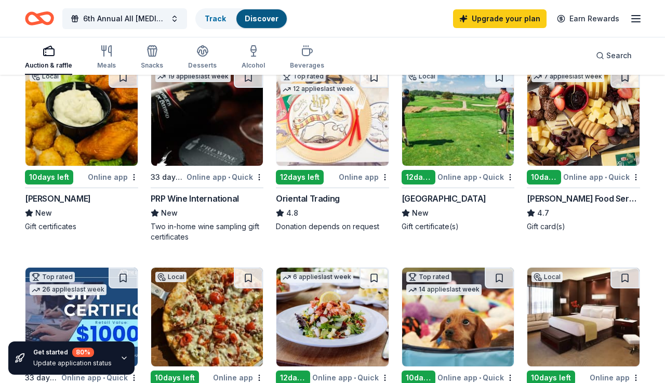 The image size is (665, 383). Describe the element at coordinates (195, 198) in the screenshot. I see `div: PRP Wine International` at that location.